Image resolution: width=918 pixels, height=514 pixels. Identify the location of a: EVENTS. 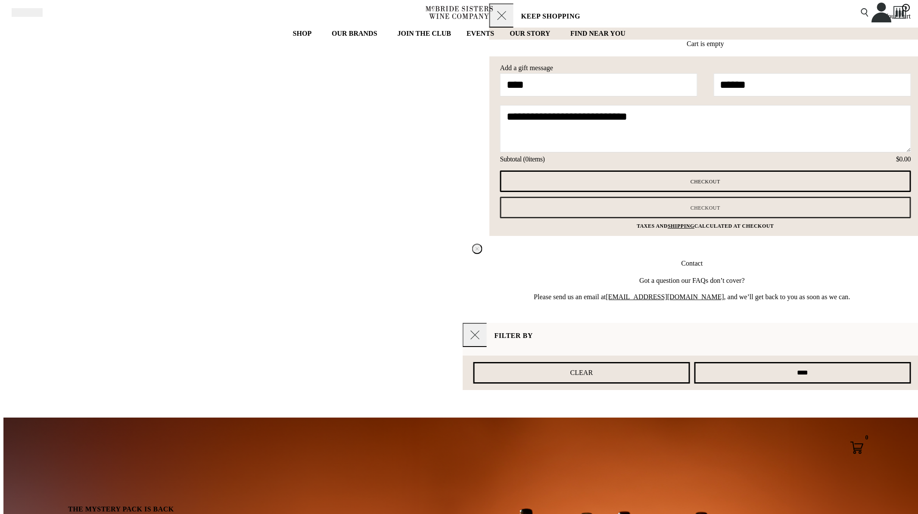
(480, 34).